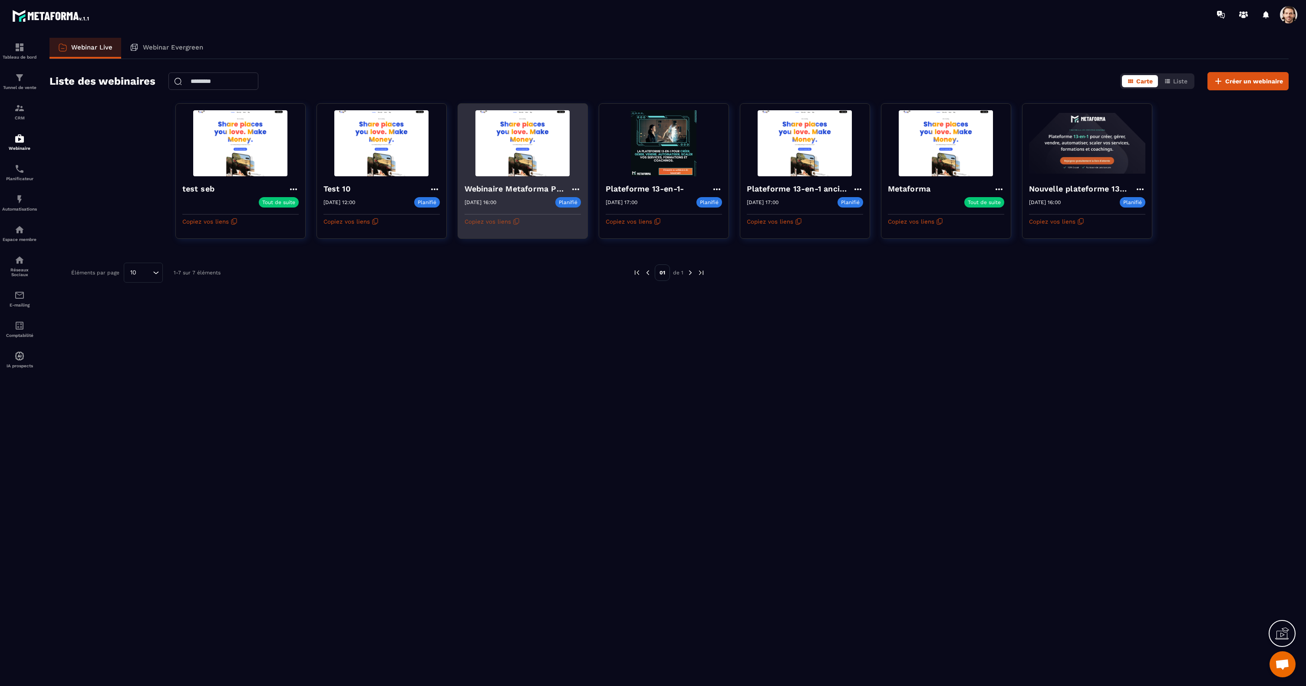 The width and height of the screenshot is (1306, 686). I want to click on p: Tunnel de vente, so click(20, 87).